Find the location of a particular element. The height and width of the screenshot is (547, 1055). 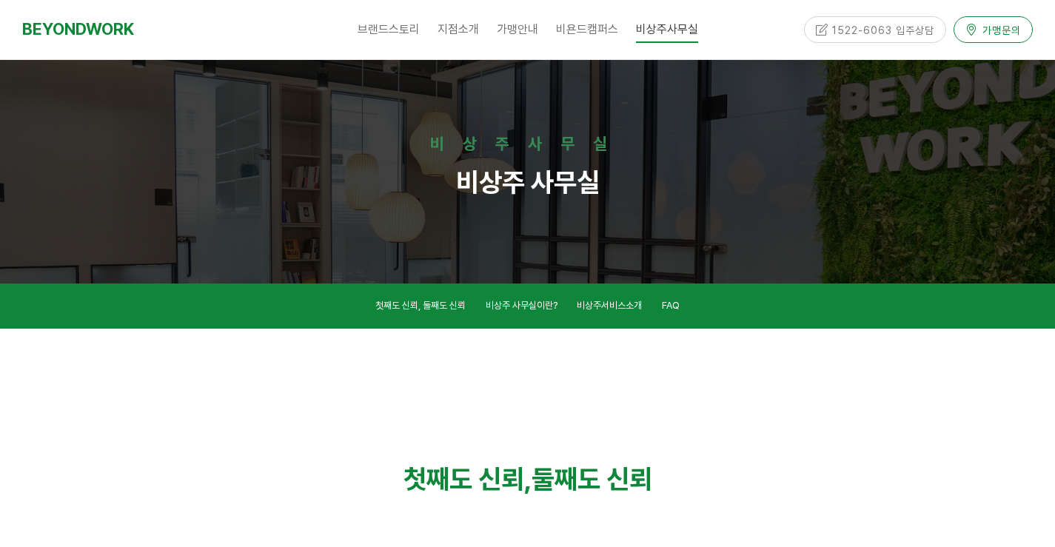

span: 비상주서비스소개 is located at coordinates (609, 305).